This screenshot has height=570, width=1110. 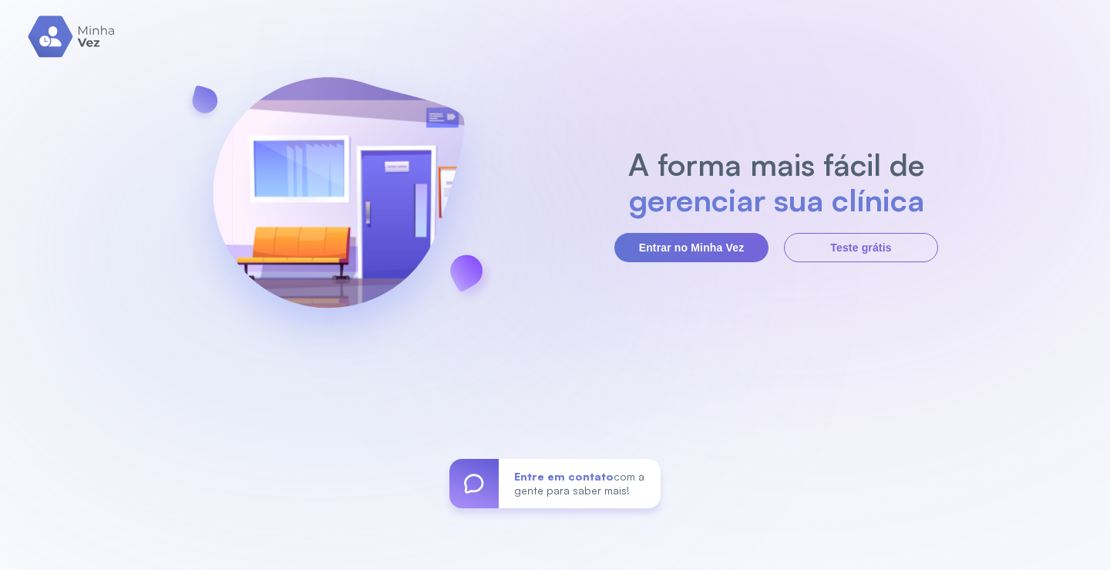 What do you see at coordinates (555, 483) in the screenshot?
I see `a: Entre em contatocom a gente para saber mais!` at bounding box center [555, 483].